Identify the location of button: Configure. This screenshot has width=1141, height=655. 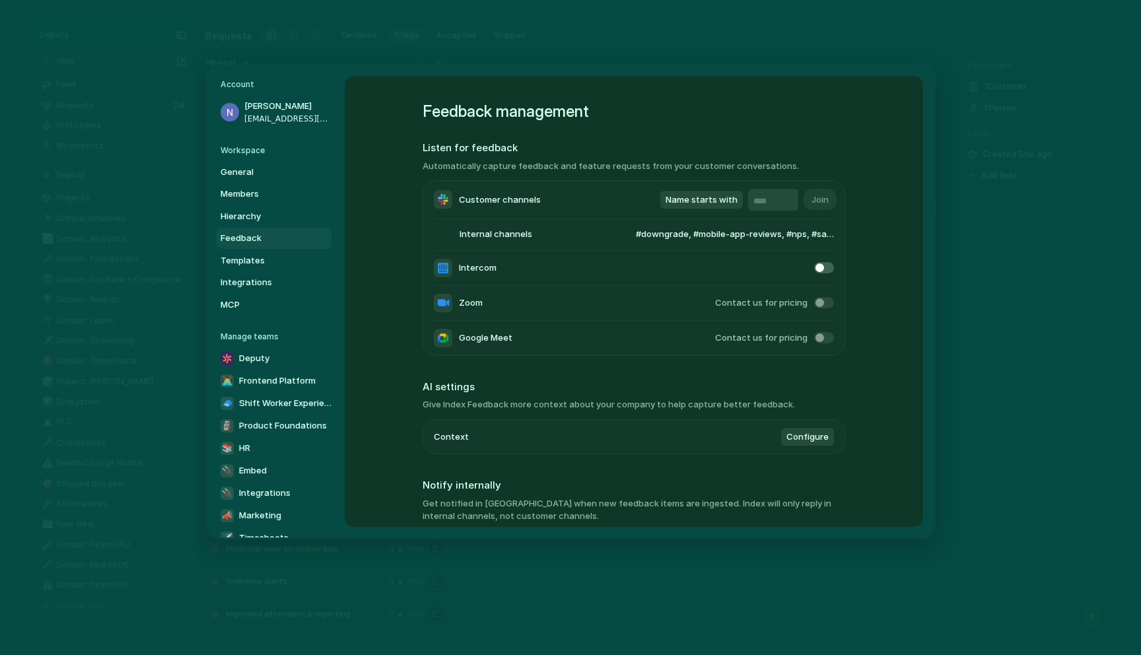
(807, 436).